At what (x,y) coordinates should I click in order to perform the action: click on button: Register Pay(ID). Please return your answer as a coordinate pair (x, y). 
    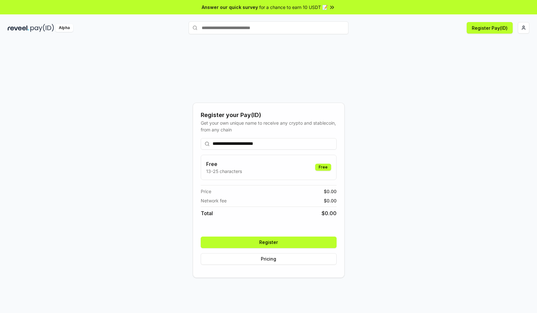
    Looking at the image, I should click on (489, 28).